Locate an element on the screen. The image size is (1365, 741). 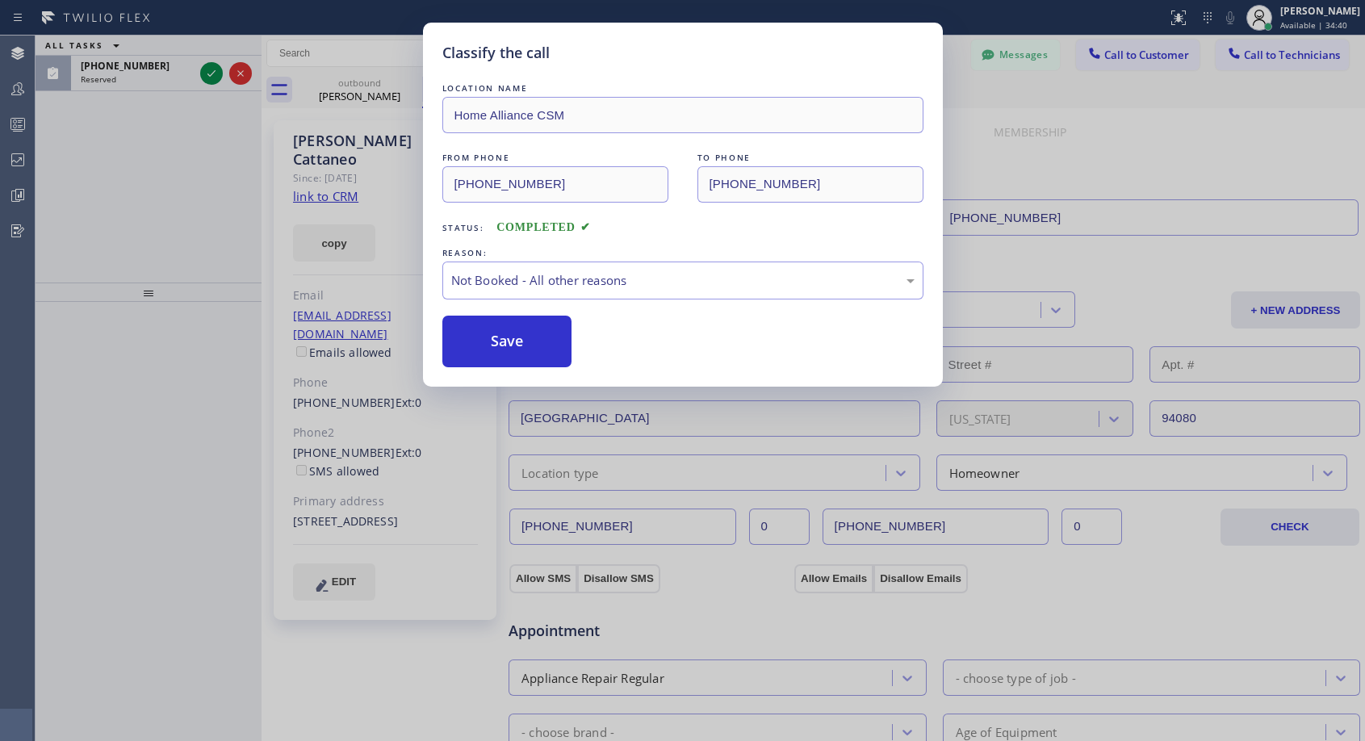
span: Status: is located at coordinates (463, 228).